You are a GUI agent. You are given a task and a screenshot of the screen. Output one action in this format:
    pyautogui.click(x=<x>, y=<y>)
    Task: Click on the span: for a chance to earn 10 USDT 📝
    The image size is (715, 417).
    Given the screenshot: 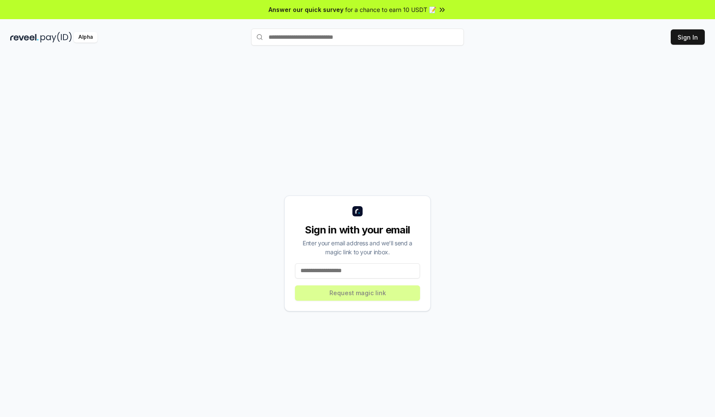 What is the action you would take?
    pyautogui.click(x=391, y=9)
    